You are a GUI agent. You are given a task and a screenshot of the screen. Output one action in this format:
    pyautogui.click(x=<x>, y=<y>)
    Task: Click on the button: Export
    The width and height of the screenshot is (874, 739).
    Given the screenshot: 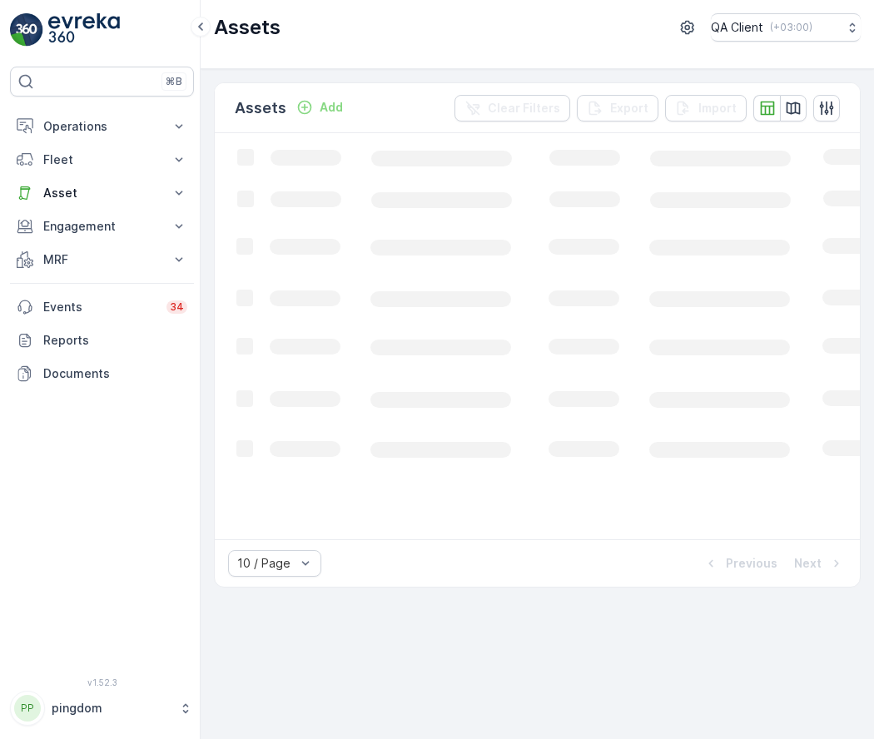 What is the action you would take?
    pyautogui.click(x=617, y=108)
    